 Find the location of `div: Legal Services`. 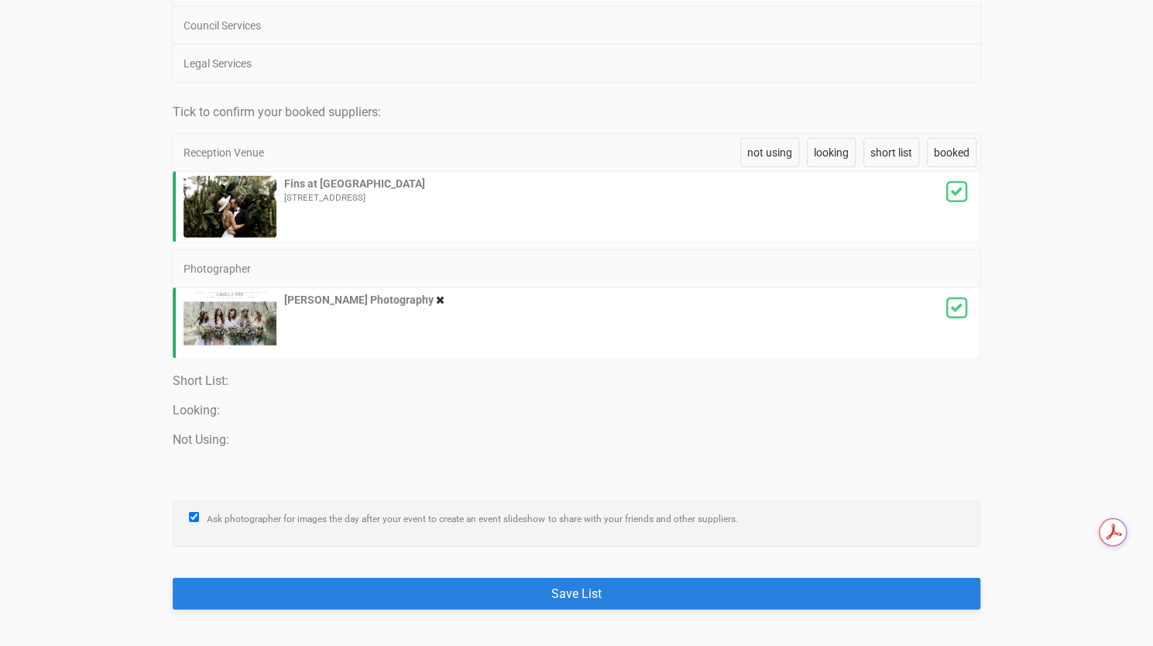

div: Legal Services is located at coordinates (452, 63).